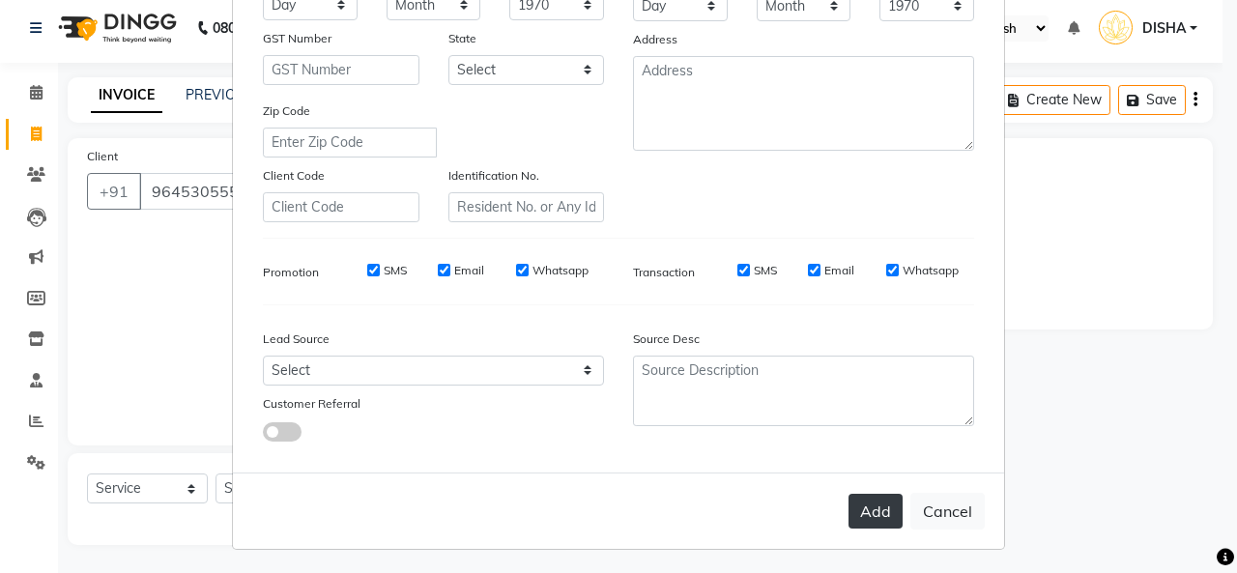 The image size is (1237, 573). I want to click on label: Client Code, so click(294, 176).